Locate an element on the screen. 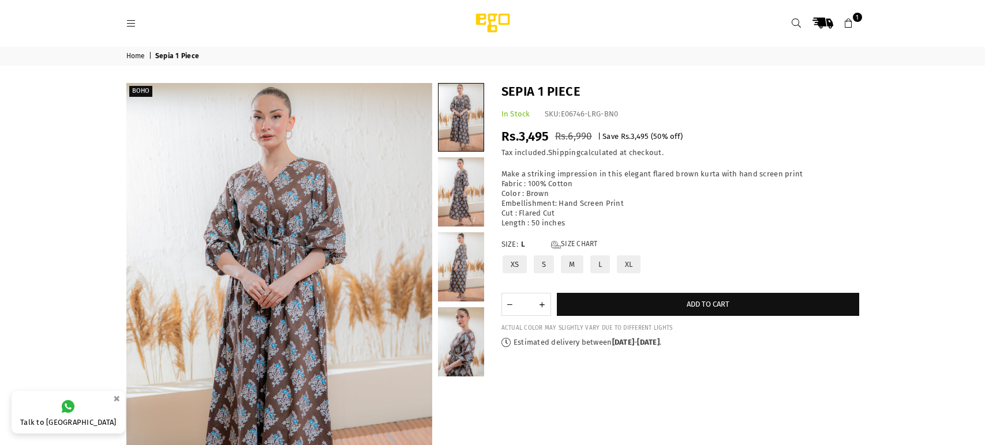 The width and height of the screenshot is (985, 445). span: 50 is located at coordinates (657, 136).